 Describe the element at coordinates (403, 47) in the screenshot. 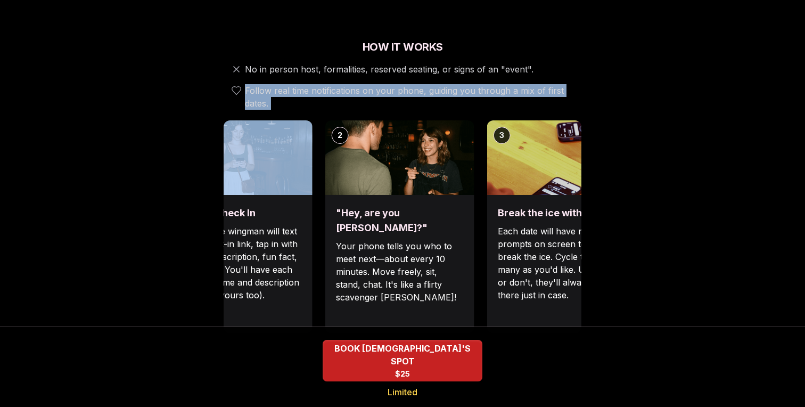

I see `h2: How It Works` at that location.